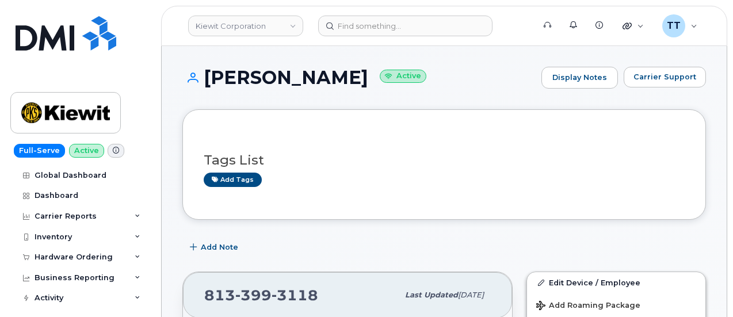 The height and width of the screenshot is (317, 733). Describe the element at coordinates (665, 77) in the screenshot. I see `span: Carrier Support` at that location.